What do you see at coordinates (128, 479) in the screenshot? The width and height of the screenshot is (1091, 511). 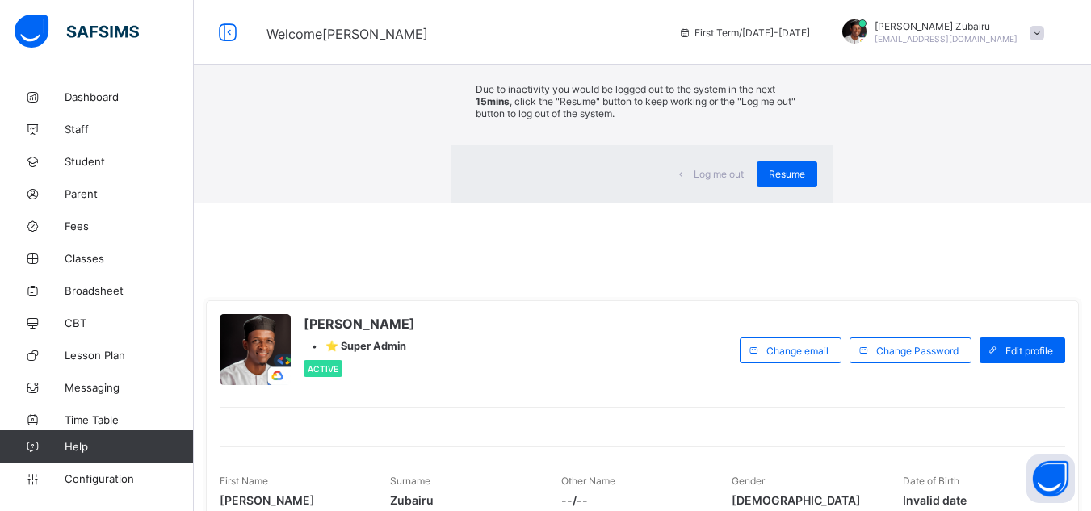 I see `span: Configuration` at bounding box center [128, 479].